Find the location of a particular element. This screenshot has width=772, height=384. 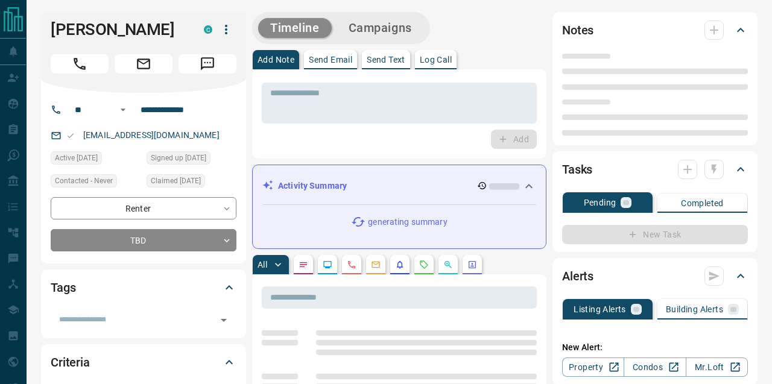

p: Building Alerts is located at coordinates (695, 310).